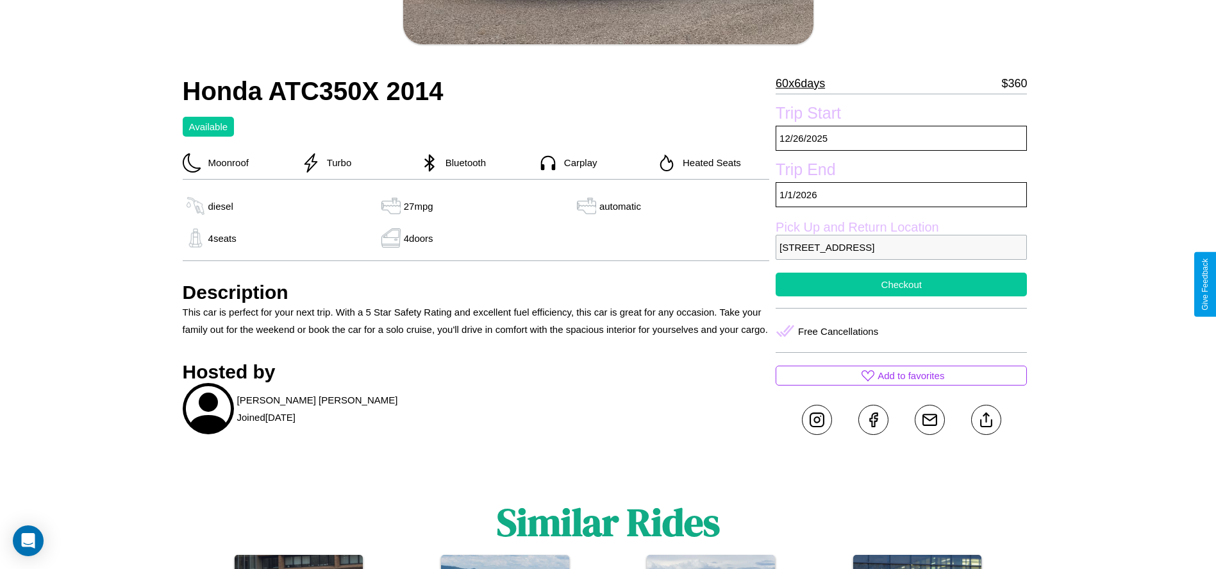  Describe the element at coordinates (1205, 284) in the screenshot. I see `div: Give Feedback` at that location.